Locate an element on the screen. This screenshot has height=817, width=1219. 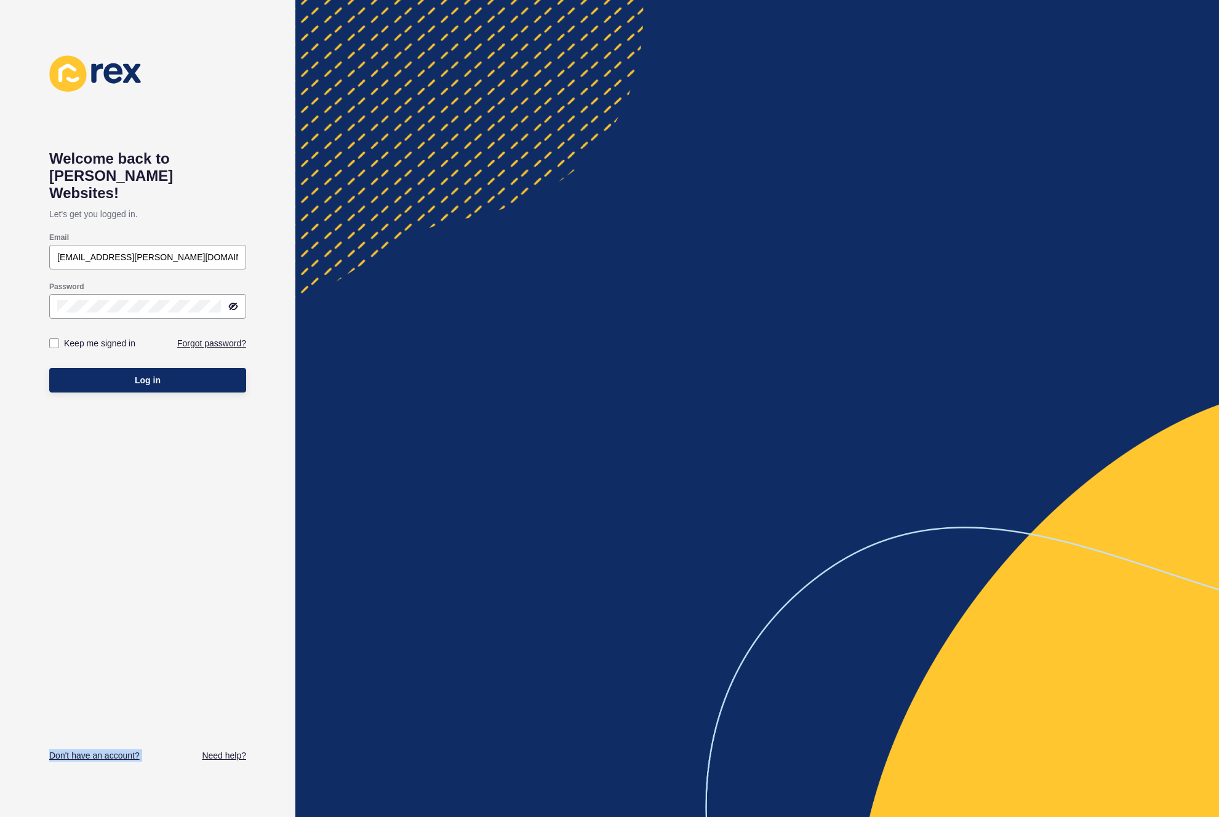
button: Log in is located at coordinates (148, 380).